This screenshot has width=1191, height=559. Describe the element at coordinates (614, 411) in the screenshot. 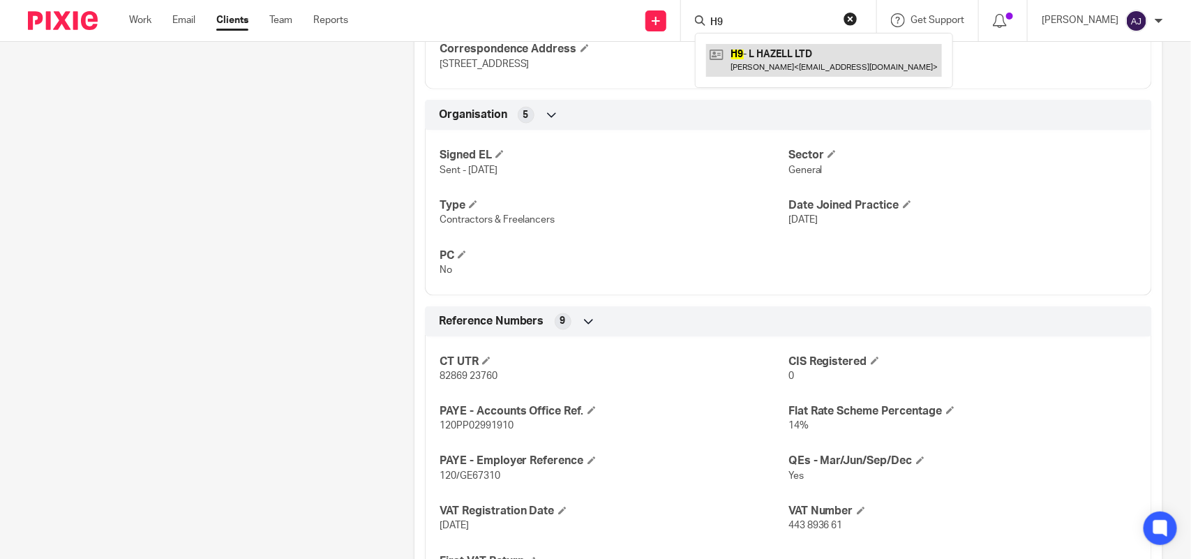

I see `h4: PAYE - Accounts Office Ref.` at that location.